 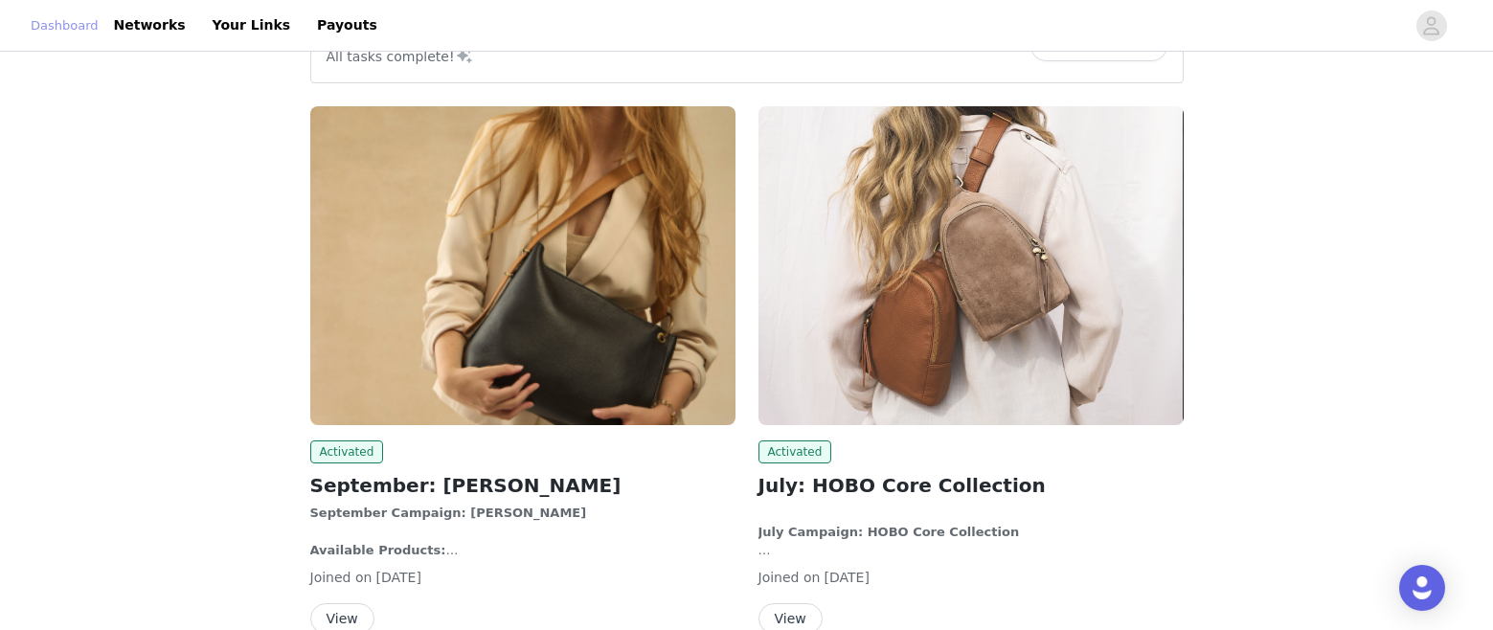 I want to click on strong: July Campaign: HOBO Core Collection, so click(x=889, y=532).